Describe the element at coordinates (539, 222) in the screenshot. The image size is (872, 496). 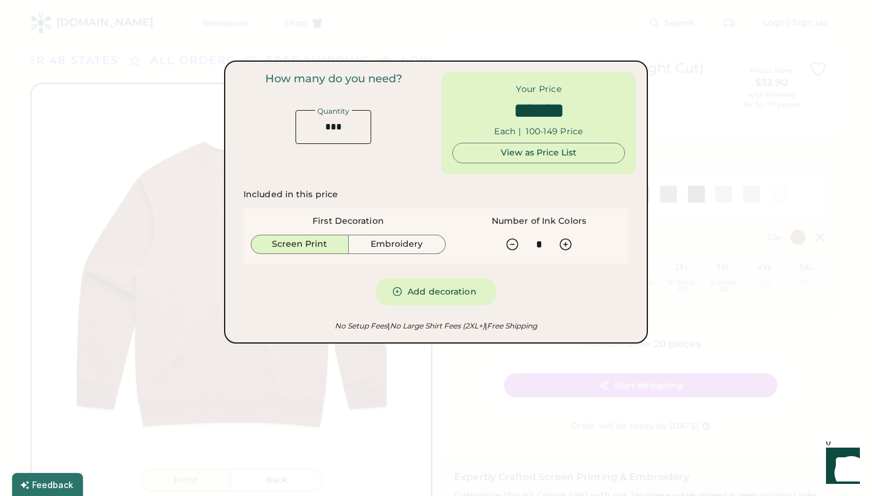
I see `div: Number of Ink Colors` at that location.